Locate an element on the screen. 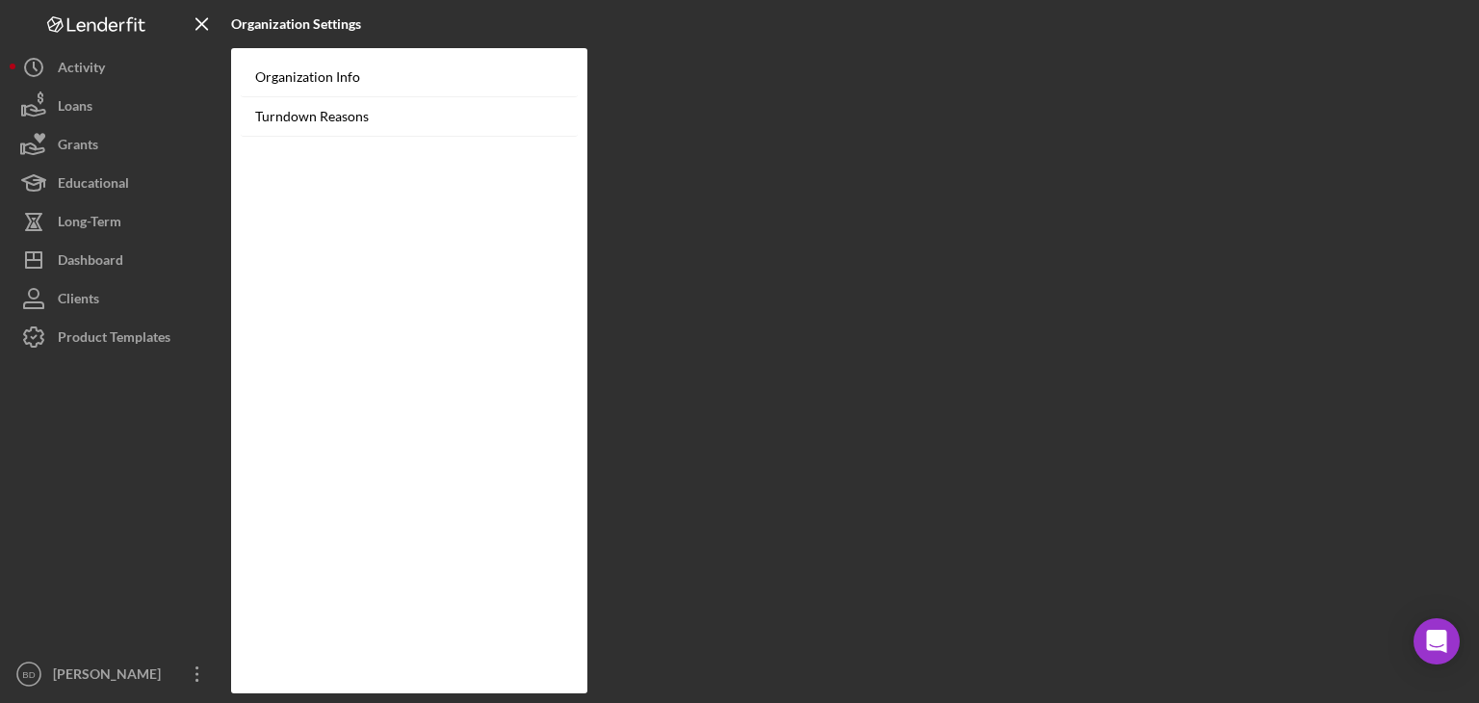  button: Activity is located at coordinates (116, 67).